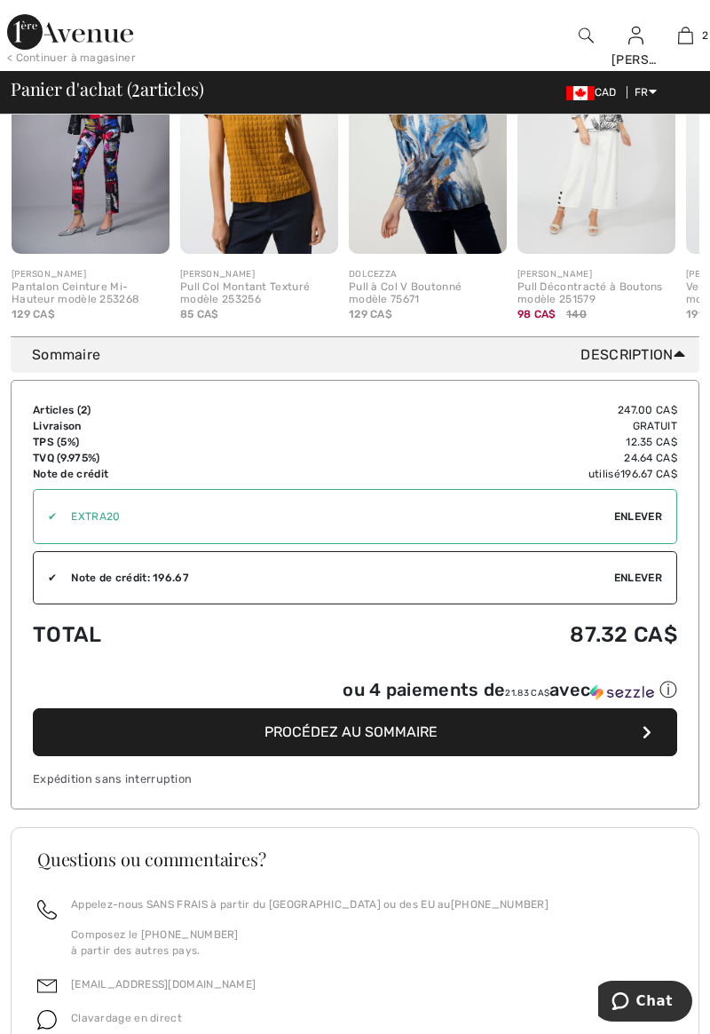 The image size is (710, 1034). What do you see at coordinates (107, 89) in the screenshot?
I see `span: Panier d'achat ( articles)` at bounding box center [107, 89].